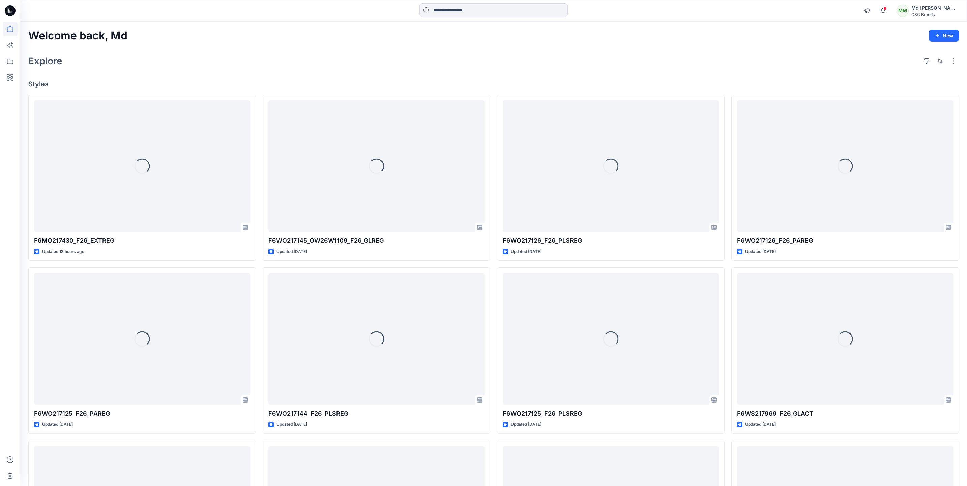 The width and height of the screenshot is (967, 486). What do you see at coordinates (903, 11) in the screenshot?
I see `div: MM` at bounding box center [903, 11].